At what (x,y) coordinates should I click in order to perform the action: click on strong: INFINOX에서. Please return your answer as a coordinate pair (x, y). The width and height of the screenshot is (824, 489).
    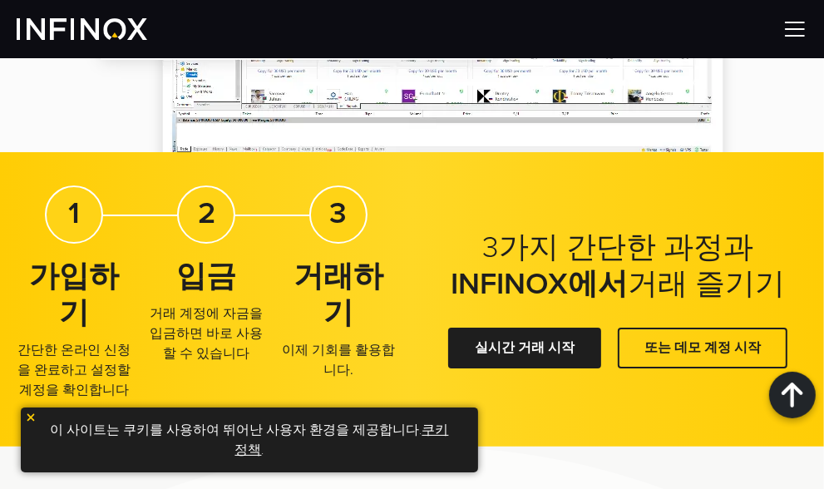
    Looking at the image, I should click on (539, 284).